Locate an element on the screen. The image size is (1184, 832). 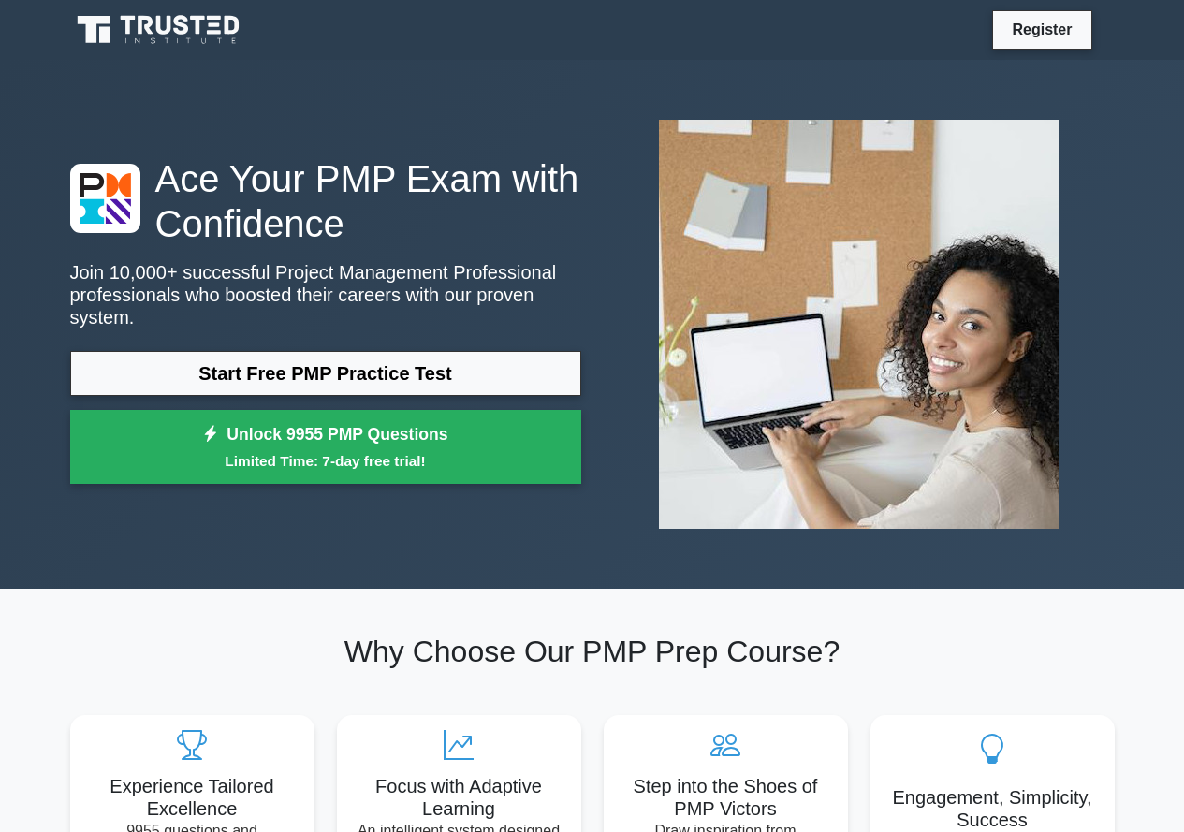
small: Limited Time: 7-day free trial! is located at coordinates (326, 461).